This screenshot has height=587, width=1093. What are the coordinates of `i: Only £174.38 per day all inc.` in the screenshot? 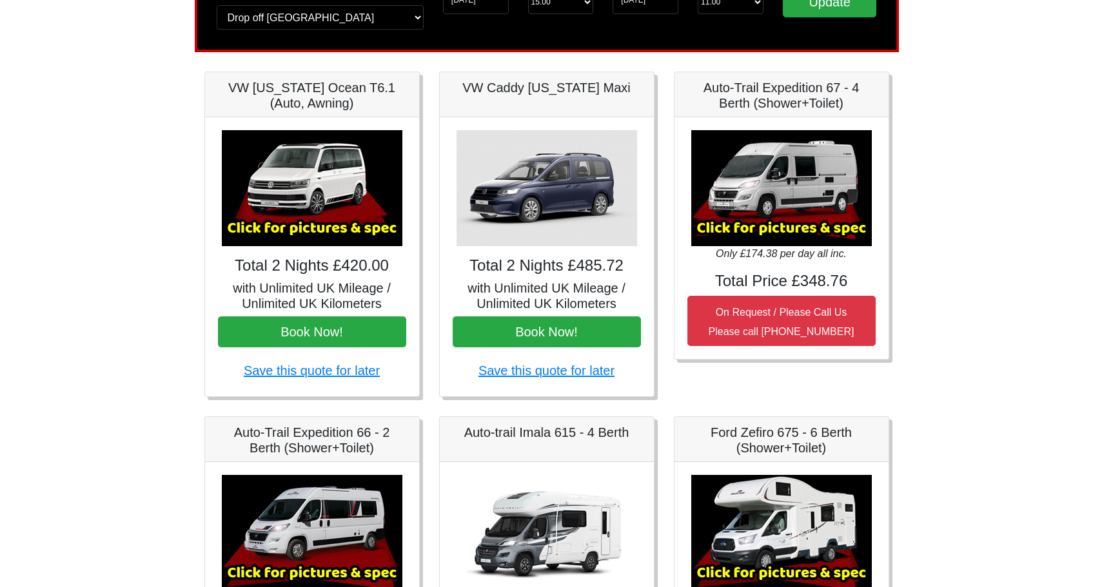 It's located at (781, 253).